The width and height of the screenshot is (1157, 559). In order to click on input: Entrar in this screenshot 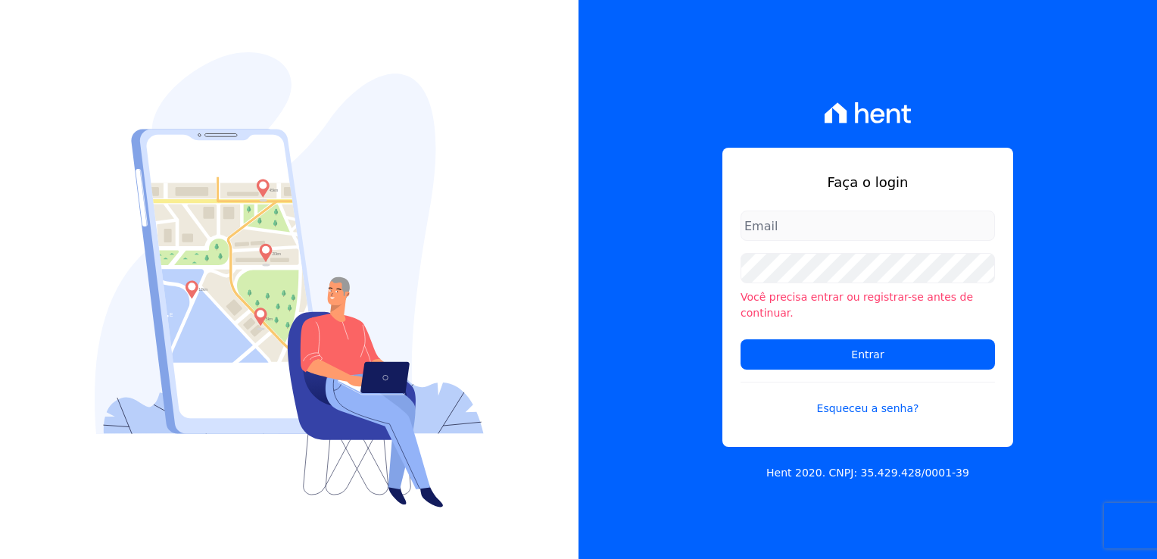, I will do `click(868, 354)`.